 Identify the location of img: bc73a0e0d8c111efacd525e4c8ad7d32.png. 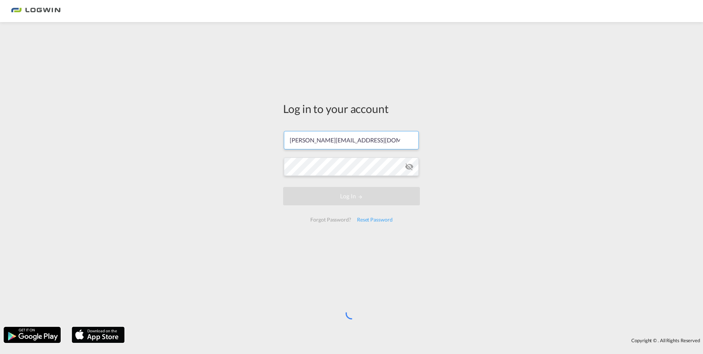
(36, 11).